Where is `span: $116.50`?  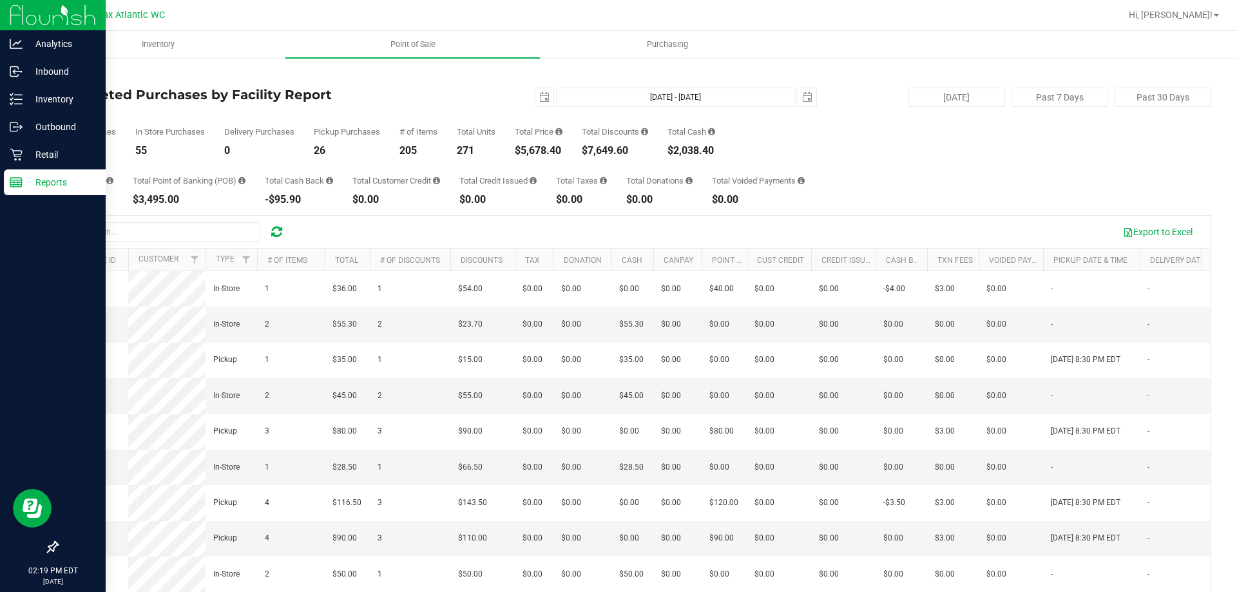 span: $116.50 is located at coordinates (347, 503).